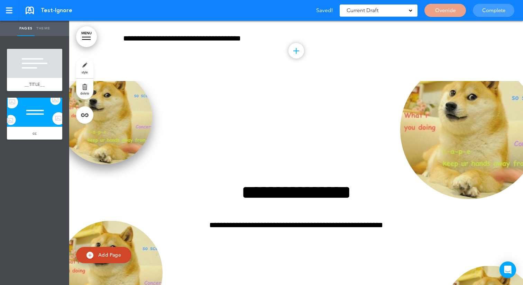 This screenshot has height=285, width=523. Describe the element at coordinates (104, 255) in the screenshot. I see `a: Add Page` at that location.